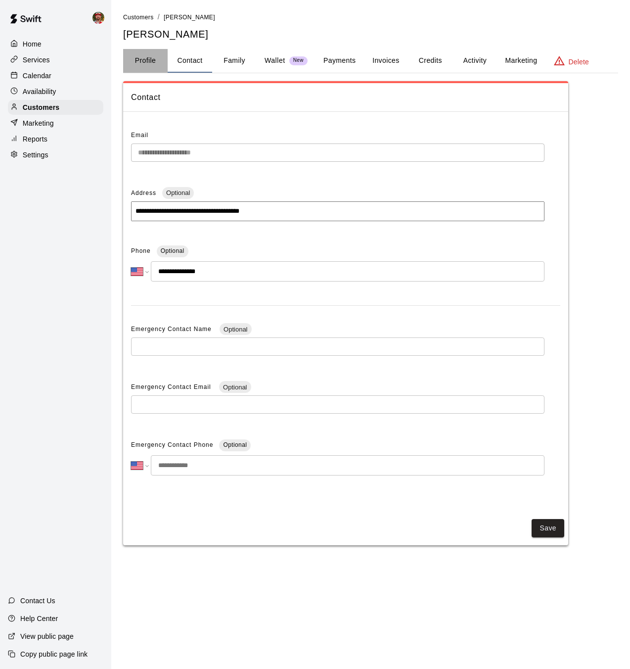  What do you see at coordinates (55, 91) in the screenshot?
I see `a: Availability` at bounding box center [55, 91].